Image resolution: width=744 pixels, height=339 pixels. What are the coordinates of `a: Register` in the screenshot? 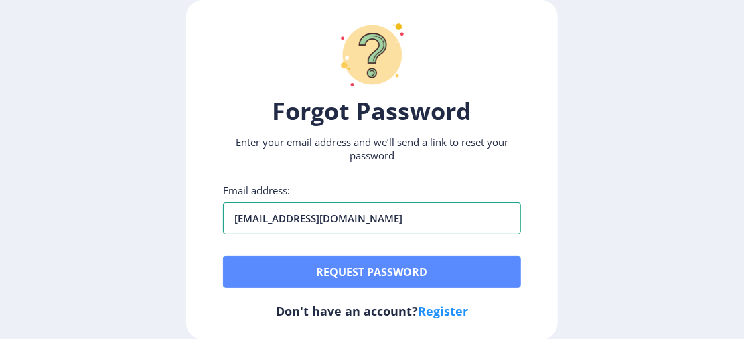 It's located at (442, 311).